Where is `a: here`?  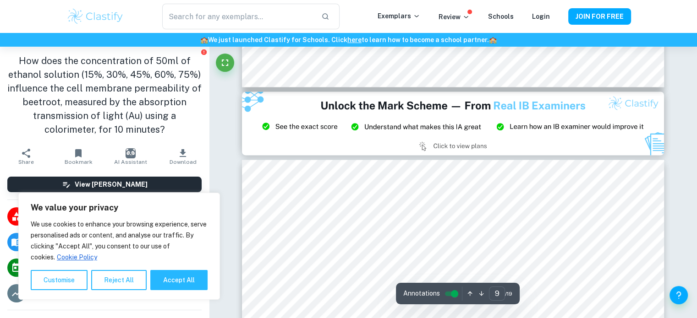
a: here is located at coordinates (354, 40).